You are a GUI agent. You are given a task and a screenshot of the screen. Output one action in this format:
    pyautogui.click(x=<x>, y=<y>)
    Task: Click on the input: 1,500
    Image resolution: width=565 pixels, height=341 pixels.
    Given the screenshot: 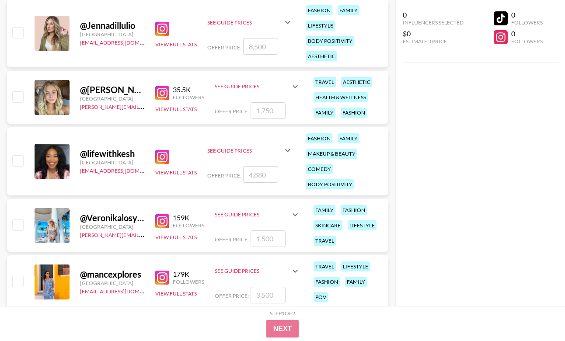 What is the action you would take?
    pyautogui.click(x=268, y=239)
    